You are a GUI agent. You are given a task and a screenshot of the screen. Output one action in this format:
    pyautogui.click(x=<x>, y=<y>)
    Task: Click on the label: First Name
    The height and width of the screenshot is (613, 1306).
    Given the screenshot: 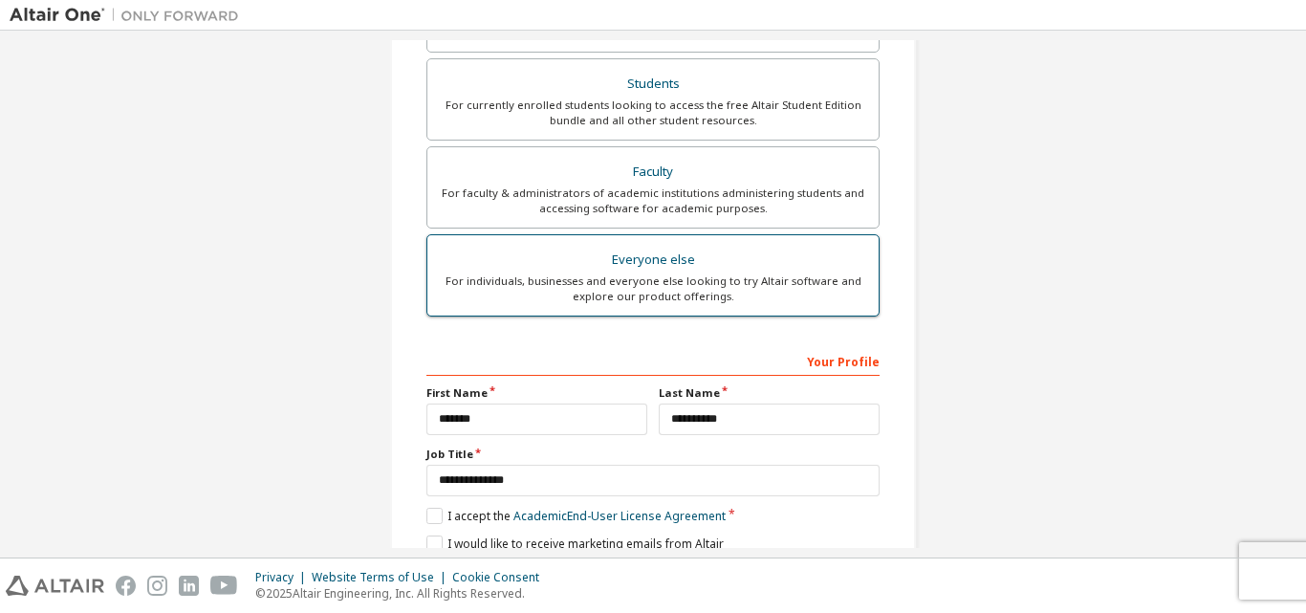 What is the action you would take?
    pyautogui.click(x=536, y=393)
    